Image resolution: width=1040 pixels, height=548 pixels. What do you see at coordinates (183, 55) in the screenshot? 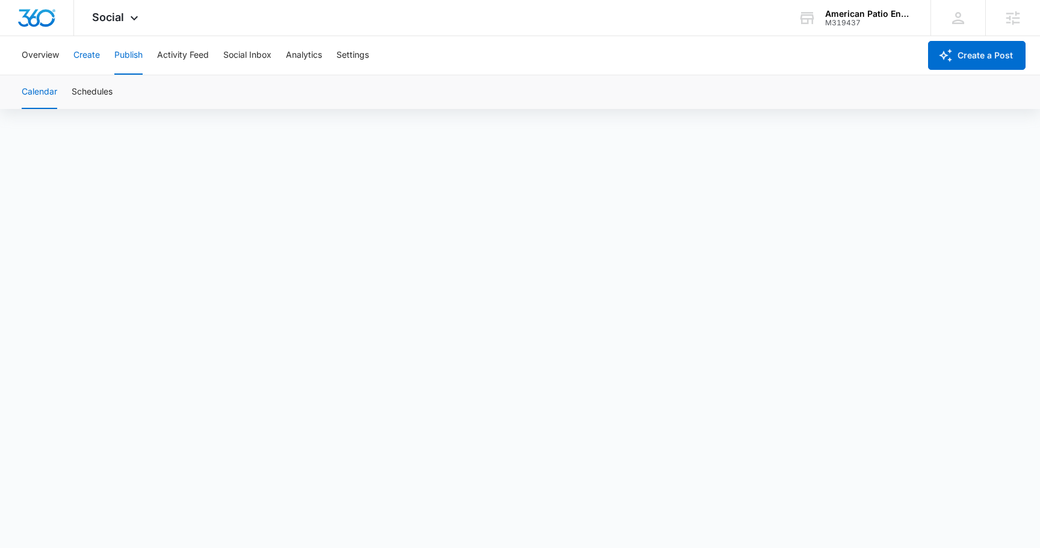
I see `button: Activity Feed` at bounding box center [183, 55].